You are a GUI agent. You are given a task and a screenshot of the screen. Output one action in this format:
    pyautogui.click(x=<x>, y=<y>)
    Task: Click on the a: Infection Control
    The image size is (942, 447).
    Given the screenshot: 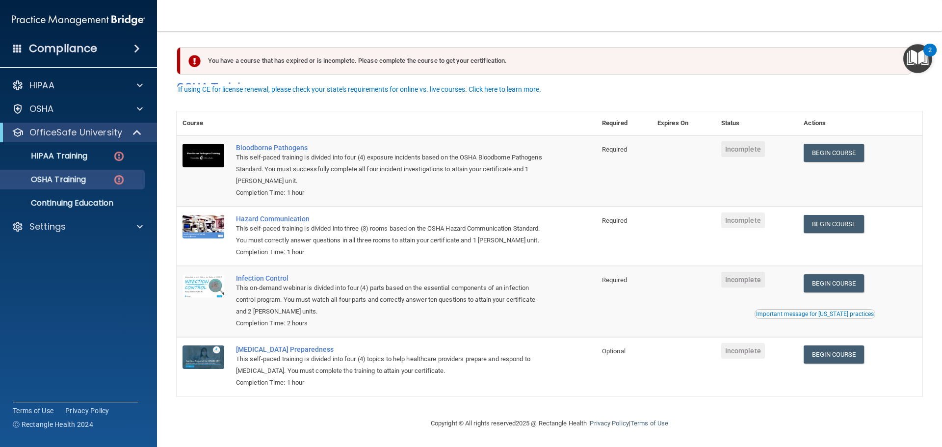 What is the action you would take?
    pyautogui.click(x=392, y=278)
    